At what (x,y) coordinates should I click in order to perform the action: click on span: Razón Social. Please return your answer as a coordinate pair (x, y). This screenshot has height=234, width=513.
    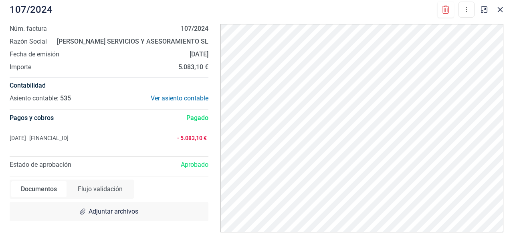
    Looking at the image, I should click on (28, 42).